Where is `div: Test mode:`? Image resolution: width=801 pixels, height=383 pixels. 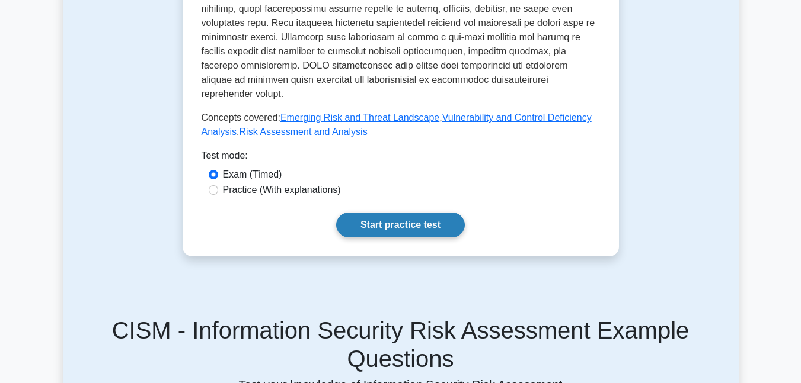 div: Test mode: is located at coordinates (401, 158).